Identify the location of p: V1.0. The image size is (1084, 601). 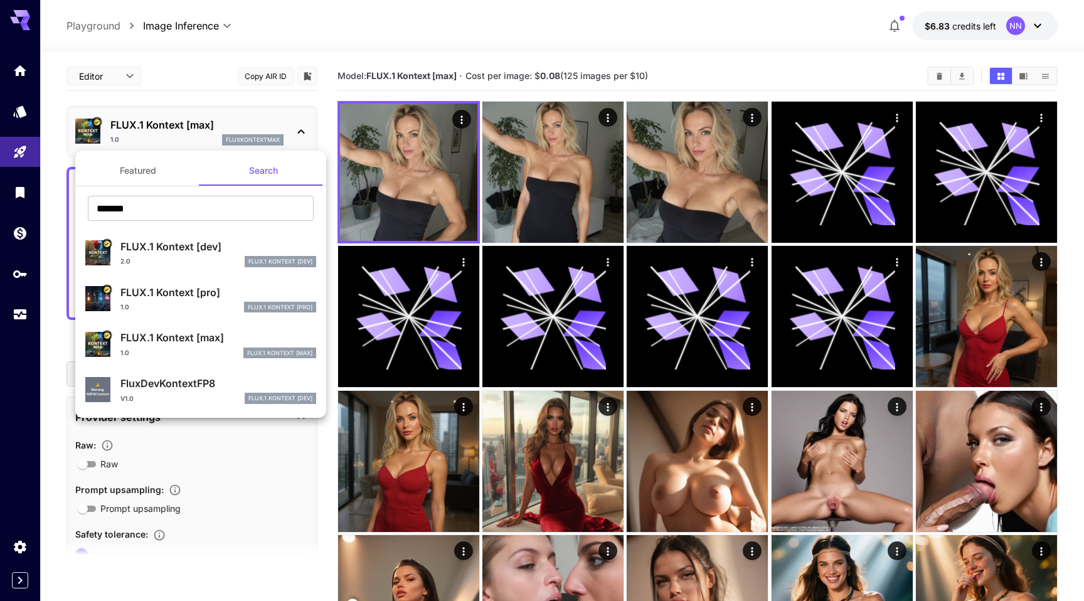
(127, 398).